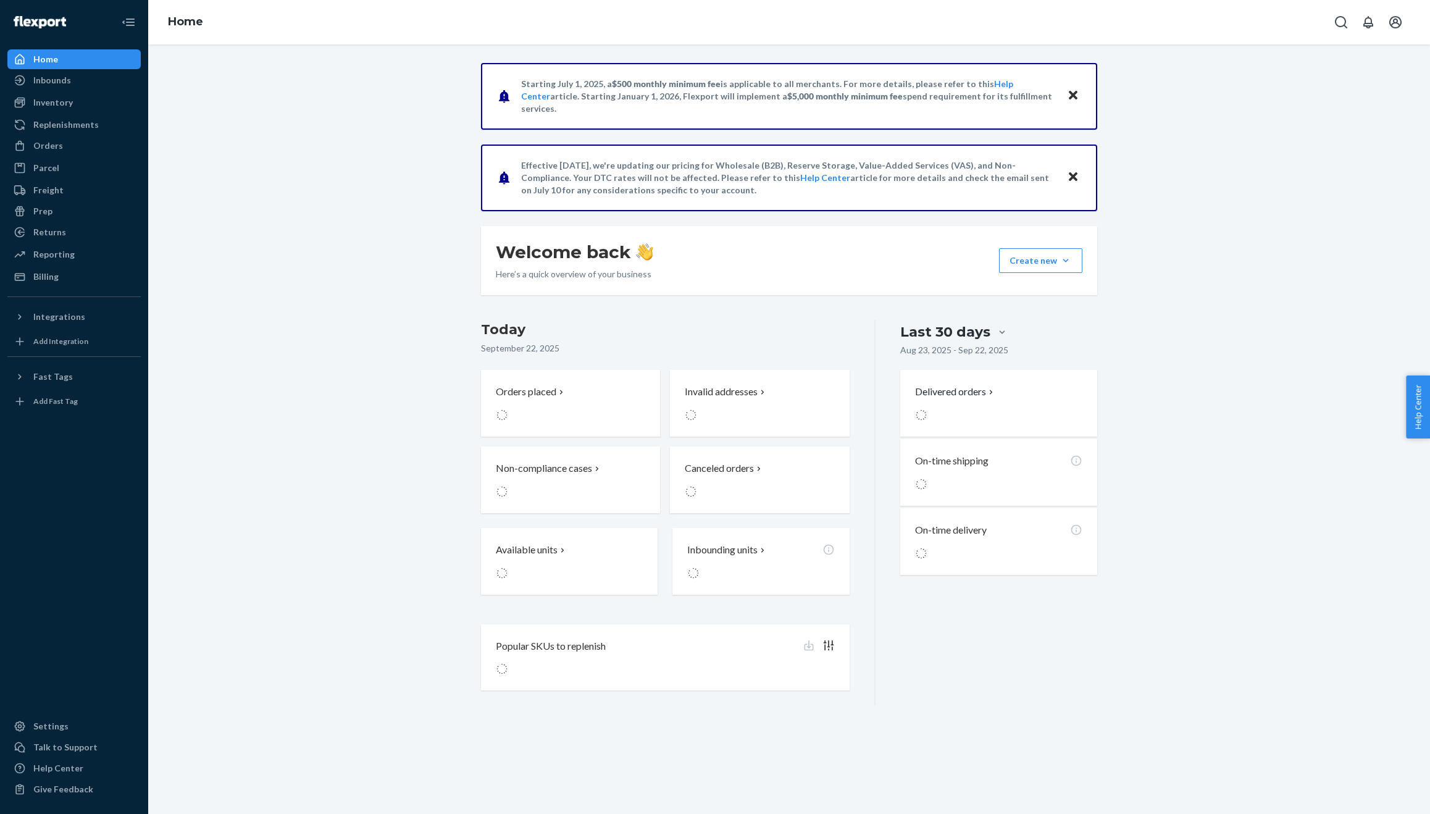 The image size is (1430, 814). What do you see at coordinates (955, 392) in the screenshot?
I see `p: Delivered orders` at bounding box center [955, 392].